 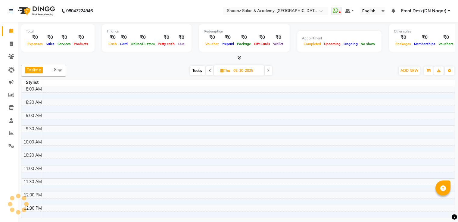 What do you see at coordinates (36, 11) in the screenshot?
I see `img: logo` at bounding box center [36, 11].